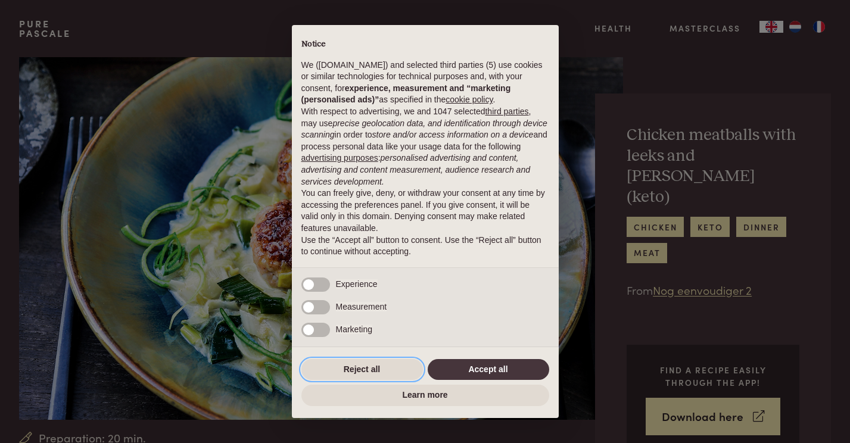 Image resolution: width=850 pixels, height=443 pixels. What do you see at coordinates (339, 158) in the screenshot?
I see `button: advertising purposes` at bounding box center [339, 158].